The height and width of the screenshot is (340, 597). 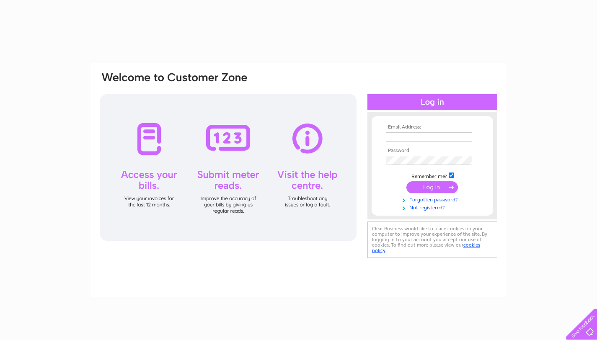 What do you see at coordinates (433, 151) in the screenshot?
I see `th: Password:` at bounding box center [433, 151].